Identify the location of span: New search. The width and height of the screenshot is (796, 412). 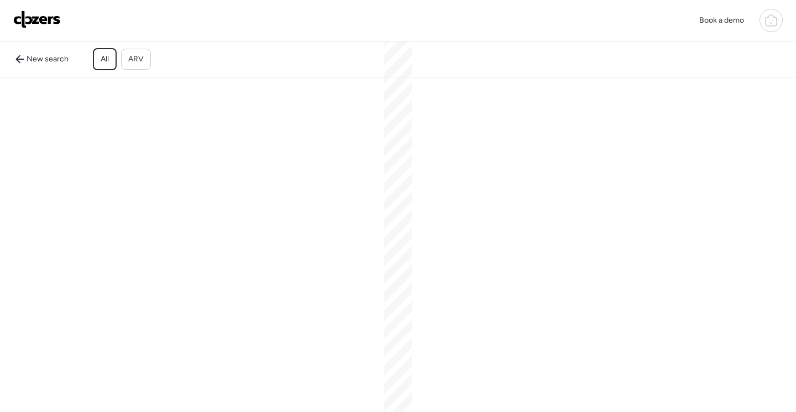
(48, 59).